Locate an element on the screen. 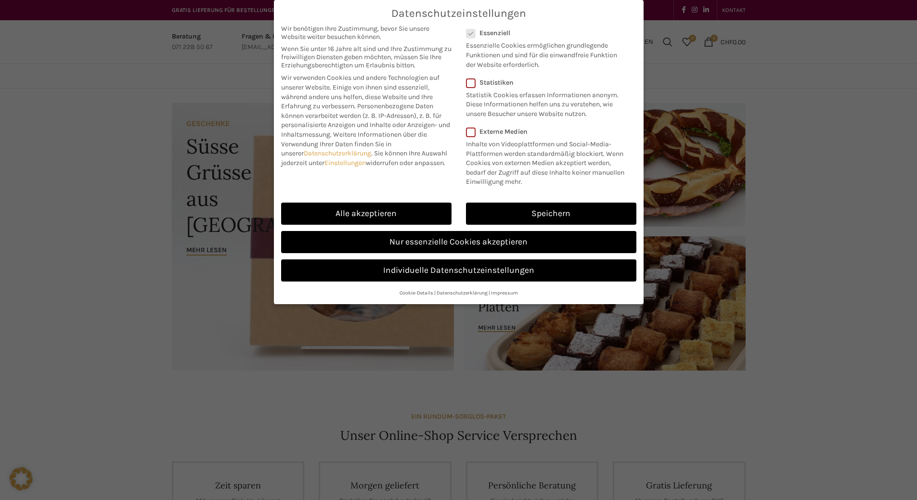 The width and height of the screenshot is (917, 500). label: Essenziell is located at coordinates (545, 33).